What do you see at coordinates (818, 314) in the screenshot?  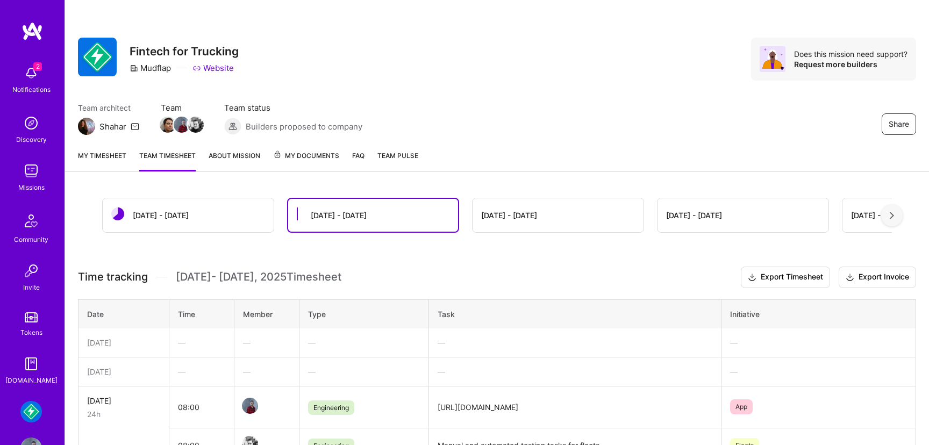 I see `th: Initiative` at bounding box center [818, 314].